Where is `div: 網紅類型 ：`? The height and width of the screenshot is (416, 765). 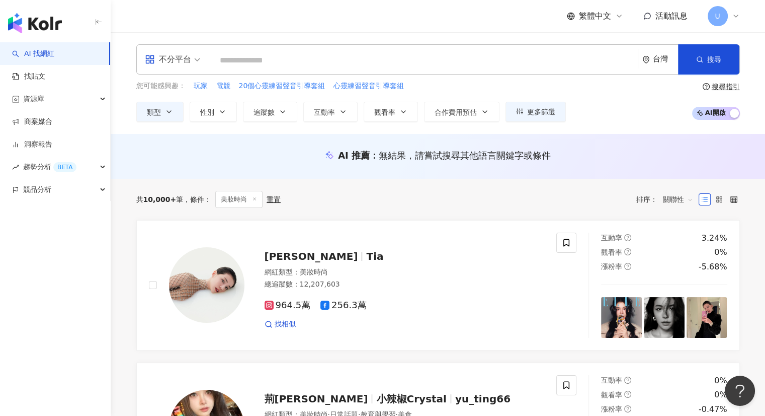
div: 網紅類型 ： is located at coordinates (405, 272).